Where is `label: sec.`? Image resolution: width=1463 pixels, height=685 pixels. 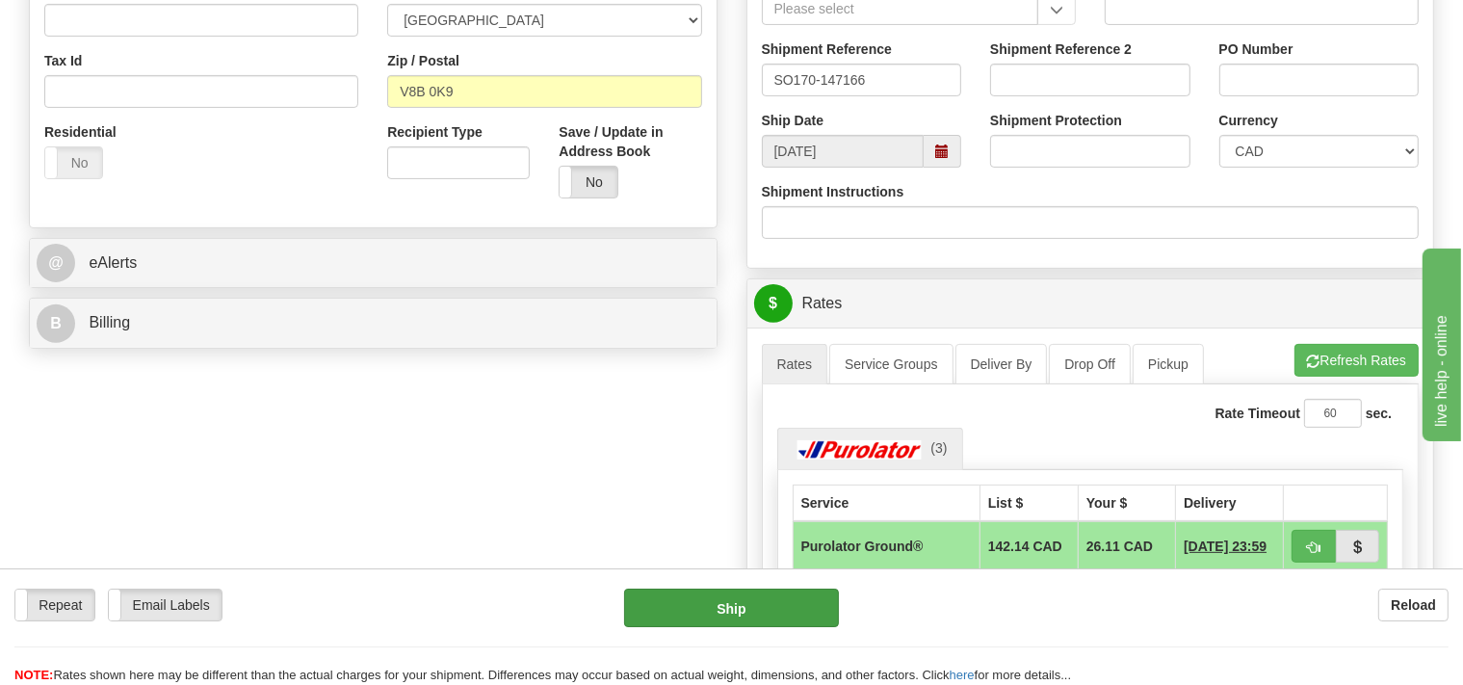 label: sec. is located at coordinates (1378, 413).